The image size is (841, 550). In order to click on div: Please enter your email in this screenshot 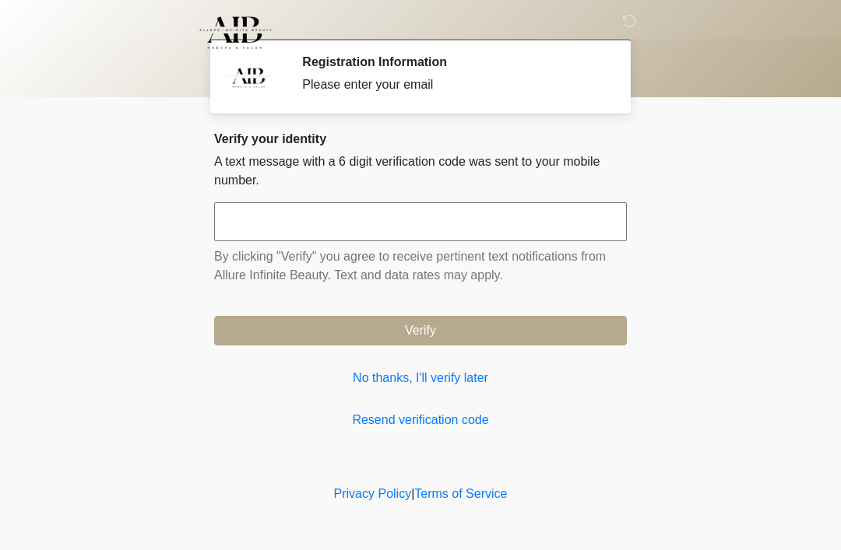, I will do `click(452, 85)`.